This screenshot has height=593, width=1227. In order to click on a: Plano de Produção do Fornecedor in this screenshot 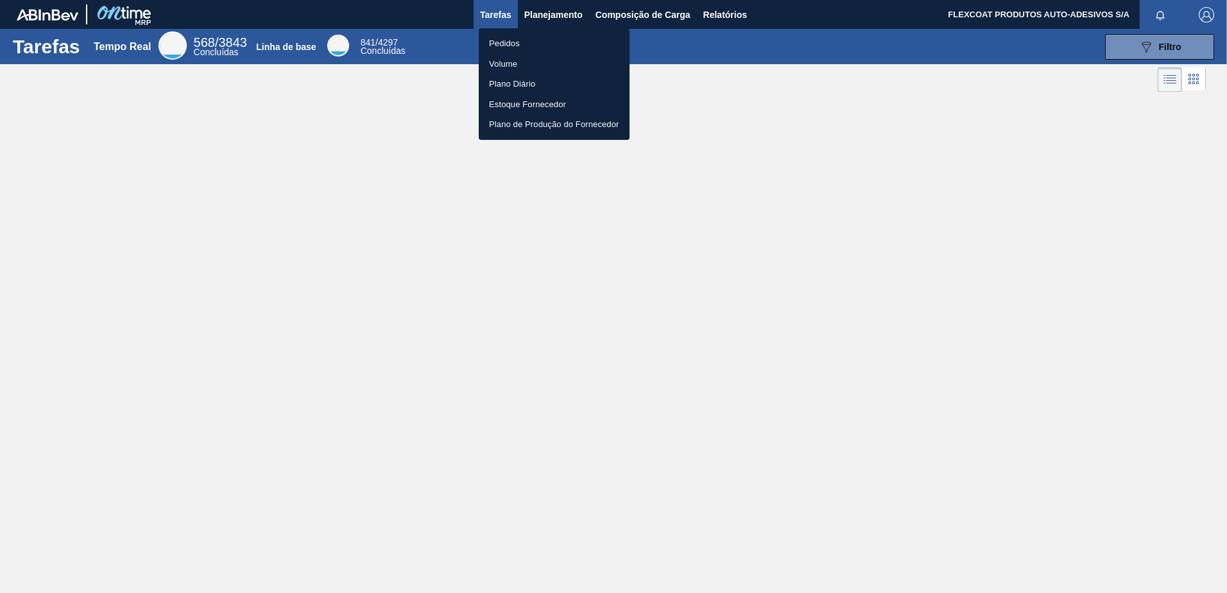, I will do `click(554, 125)`.